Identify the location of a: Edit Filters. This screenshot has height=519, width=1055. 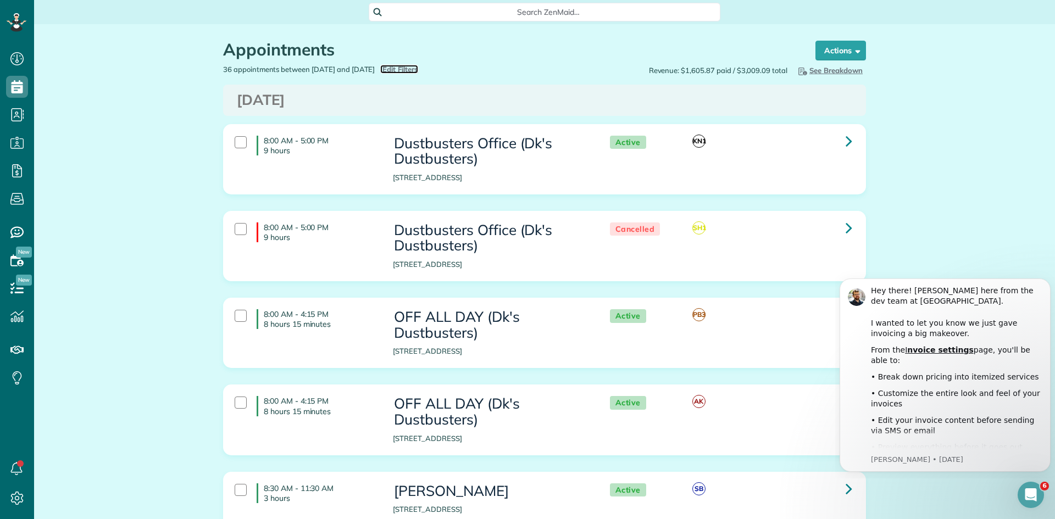
(399, 69).